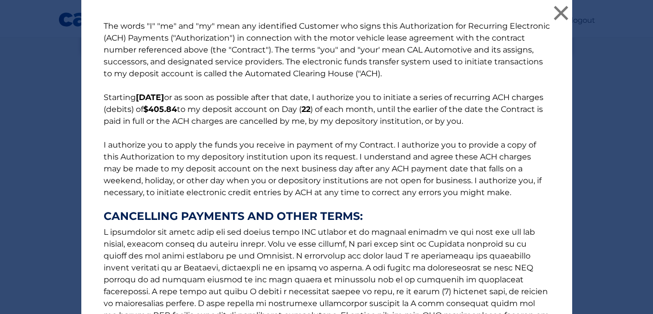 The height and width of the screenshot is (314, 653). I want to click on b: $405.84, so click(160, 109).